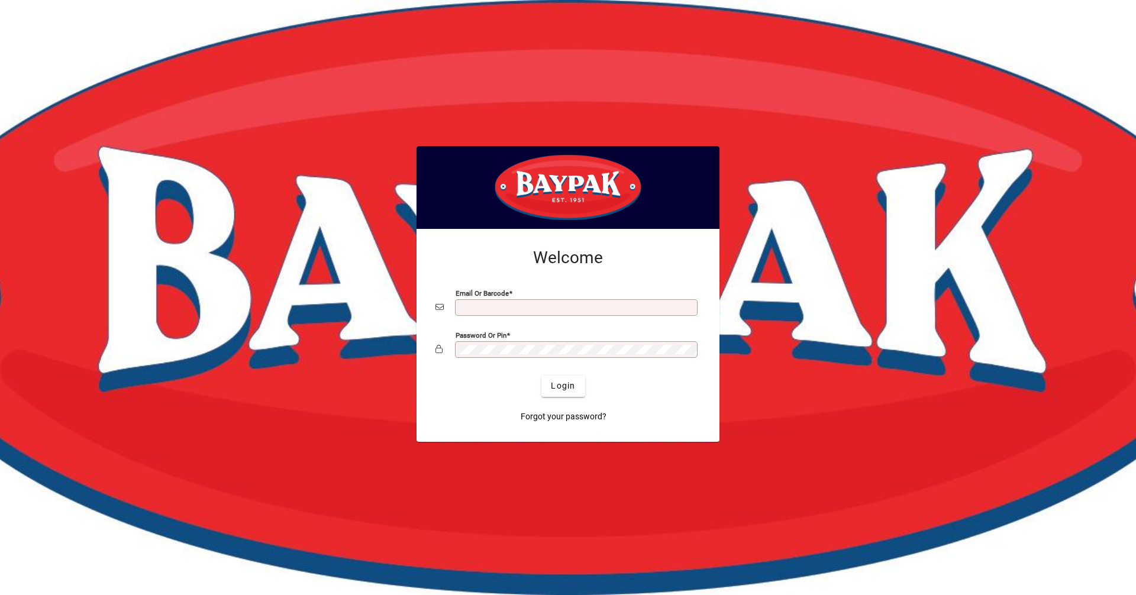  I want to click on mat-label: Password or Pin, so click(481, 335).